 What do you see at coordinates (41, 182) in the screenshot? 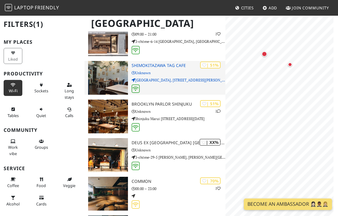
I see `button: Food` at bounding box center [41, 182].